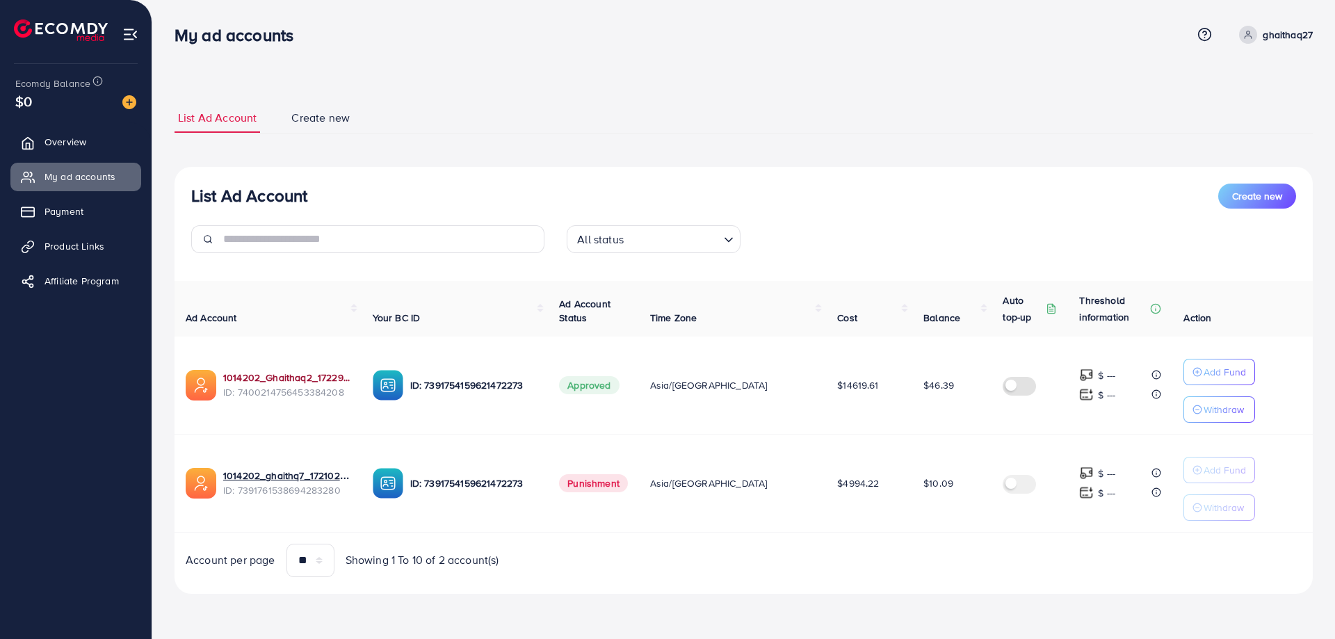 The height and width of the screenshot is (639, 1335). Describe the element at coordinates (1288, 35) in the screenshot. I see `p: ghaithaq27` at that location.